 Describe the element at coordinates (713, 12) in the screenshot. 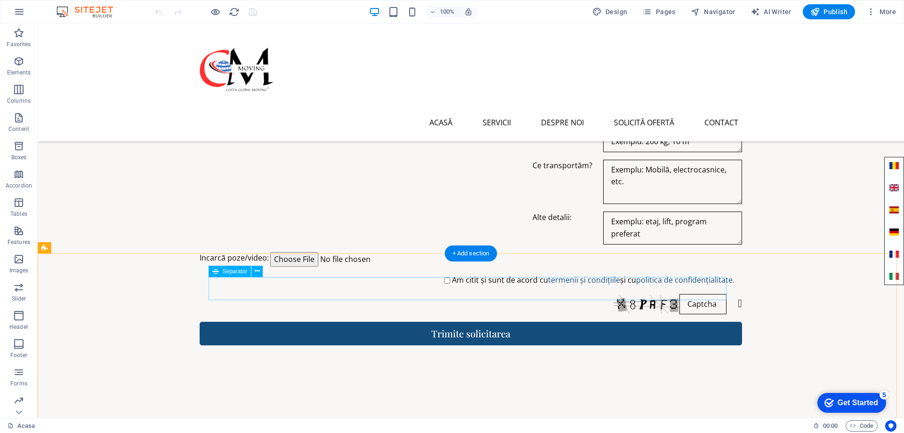

I see `span: Navigator` at that location.